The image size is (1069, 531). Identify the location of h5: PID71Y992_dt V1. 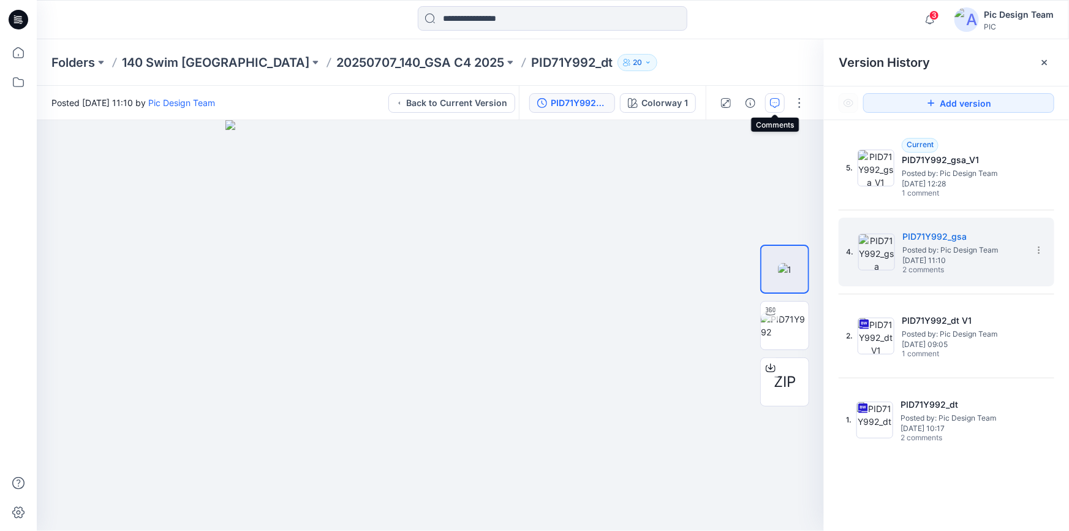
(963, 321).